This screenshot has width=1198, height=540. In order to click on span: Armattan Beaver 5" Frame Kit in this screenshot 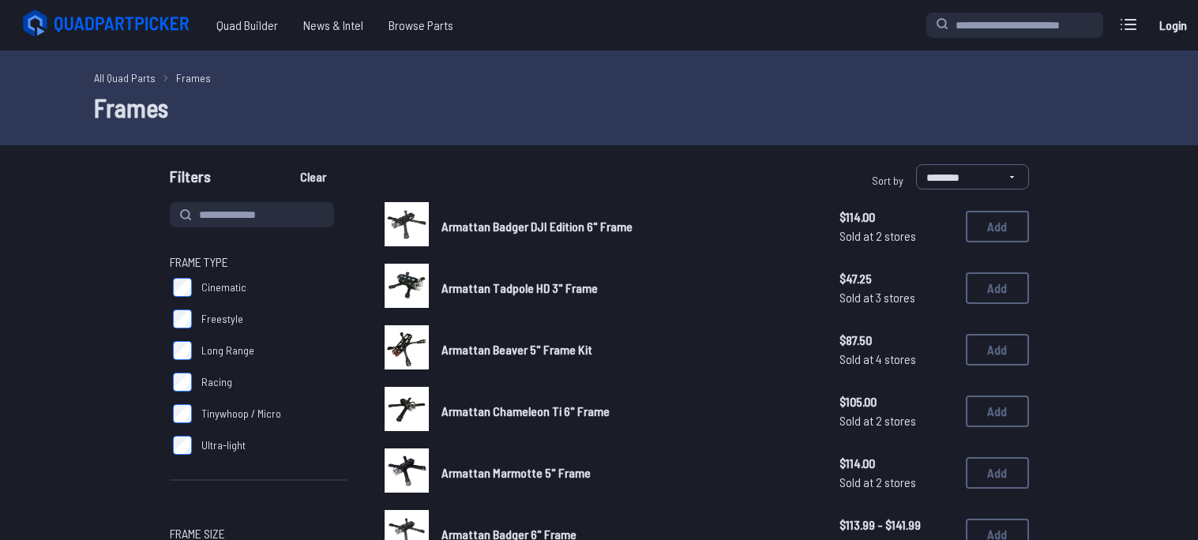, I will do `click(517, 349)`.